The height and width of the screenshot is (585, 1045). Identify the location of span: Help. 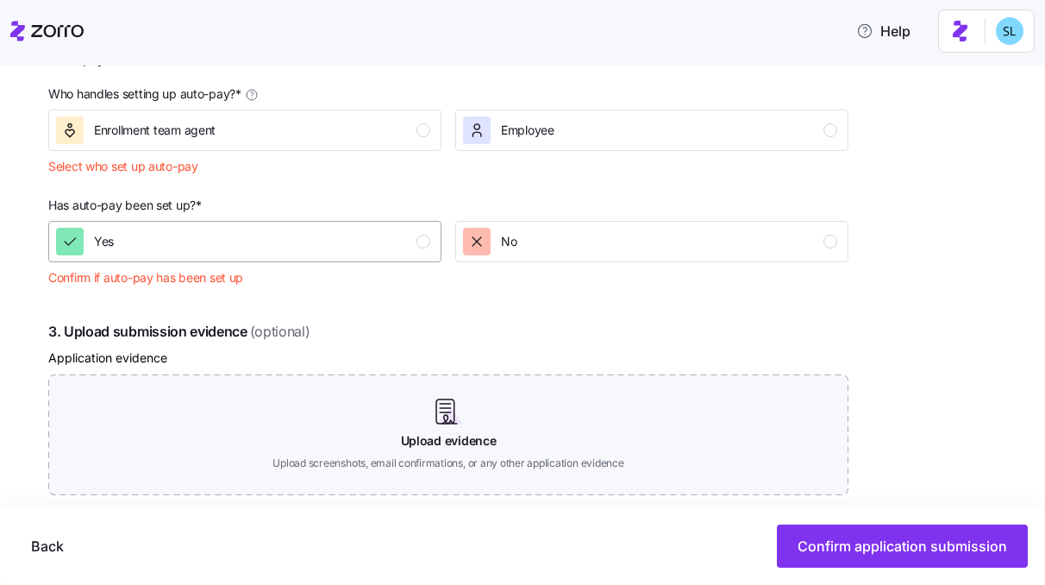
(883, 31).